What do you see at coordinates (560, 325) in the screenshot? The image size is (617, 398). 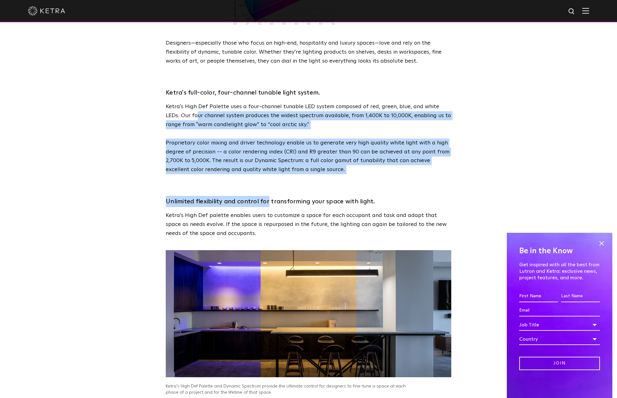 I see `div: Job Title` at bounding box center [560, 325].